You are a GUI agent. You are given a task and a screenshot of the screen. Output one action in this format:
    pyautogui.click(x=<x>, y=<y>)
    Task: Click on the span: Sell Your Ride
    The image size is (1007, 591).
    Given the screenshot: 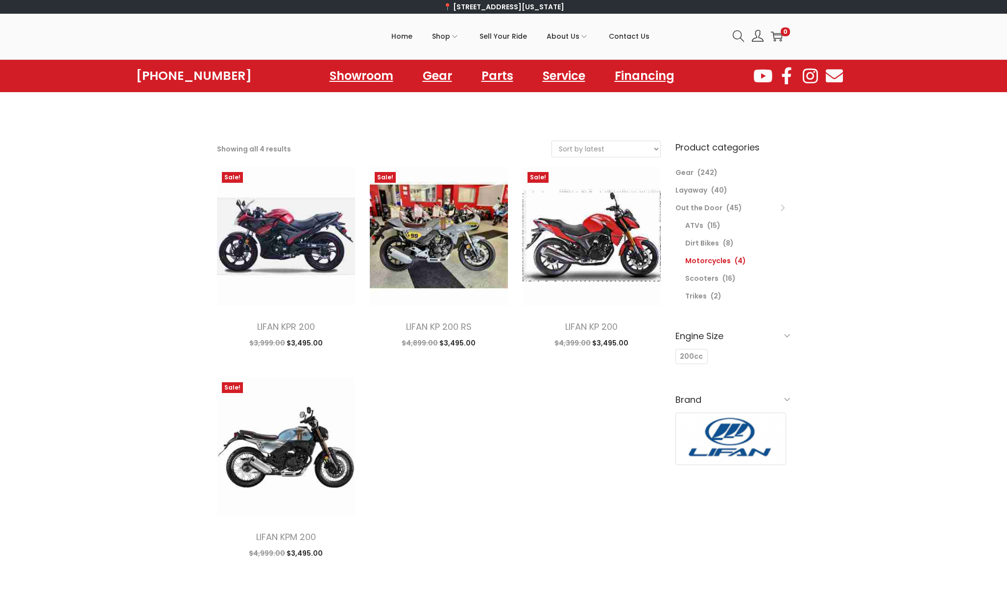 What is the action you would take?
    pyautogui.click(x=503, y=36)
    